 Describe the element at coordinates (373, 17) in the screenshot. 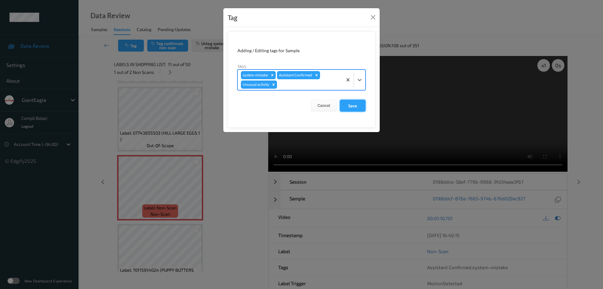

I see `button: Close` at that location.